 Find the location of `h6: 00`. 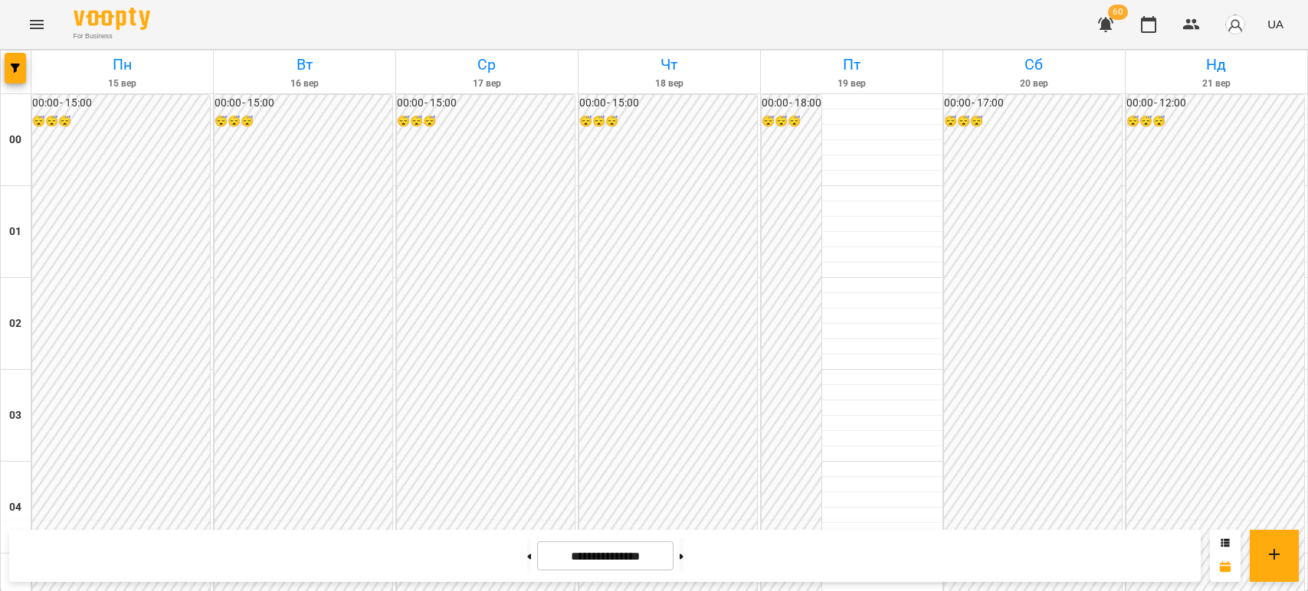

h6: 00 is located at coordinates (15, 140).